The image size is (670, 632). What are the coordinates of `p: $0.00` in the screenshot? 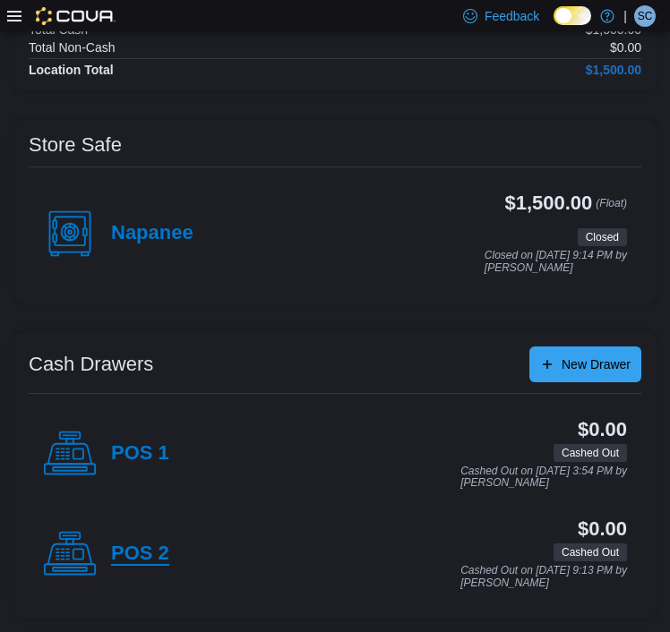 It's located at (625, 47).